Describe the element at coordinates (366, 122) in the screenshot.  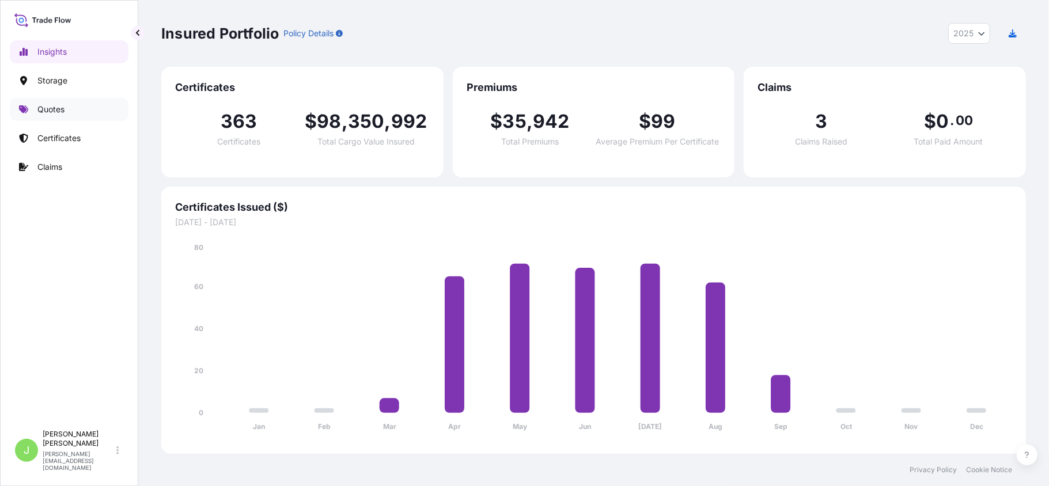
I see `span: 350` at that location.